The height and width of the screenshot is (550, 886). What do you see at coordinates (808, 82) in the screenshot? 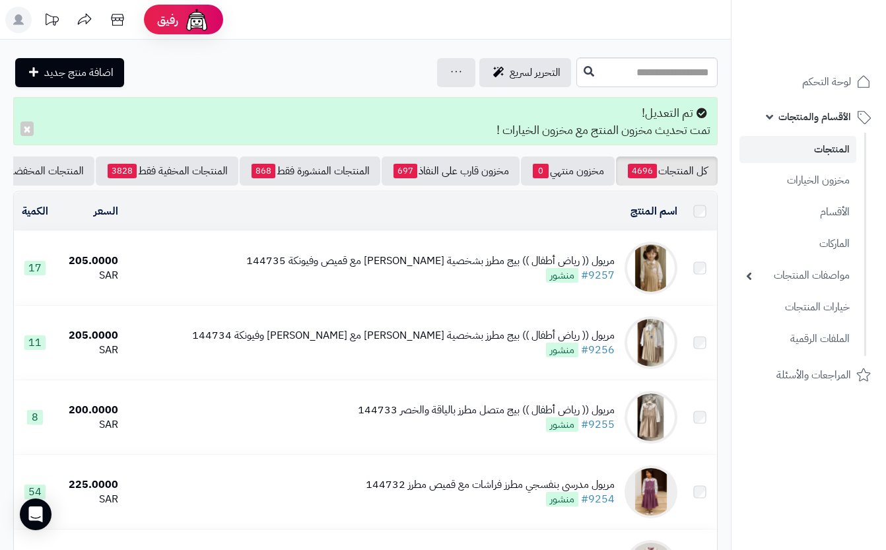
I see `a: لوحة التحكم` at bounding box center [808, 82].